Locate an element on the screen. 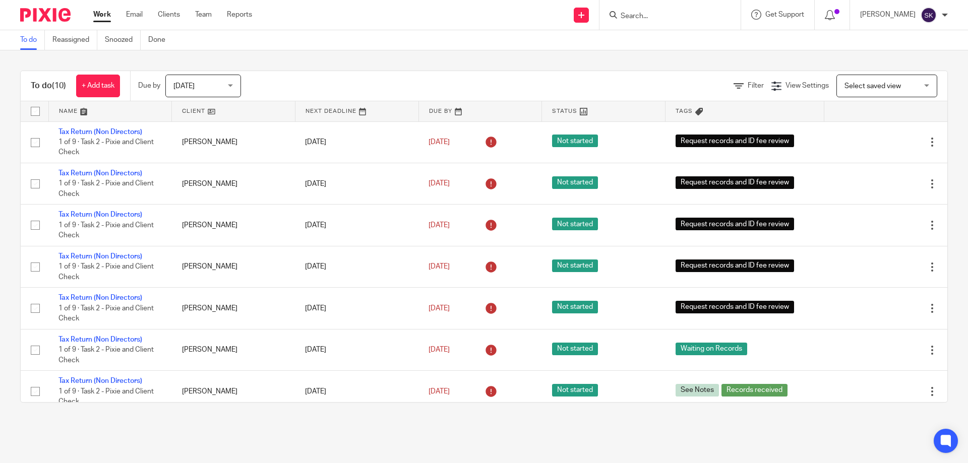 The height and width of the screenshot is (463, 968). a: Work is located at coordinates (102, 15).